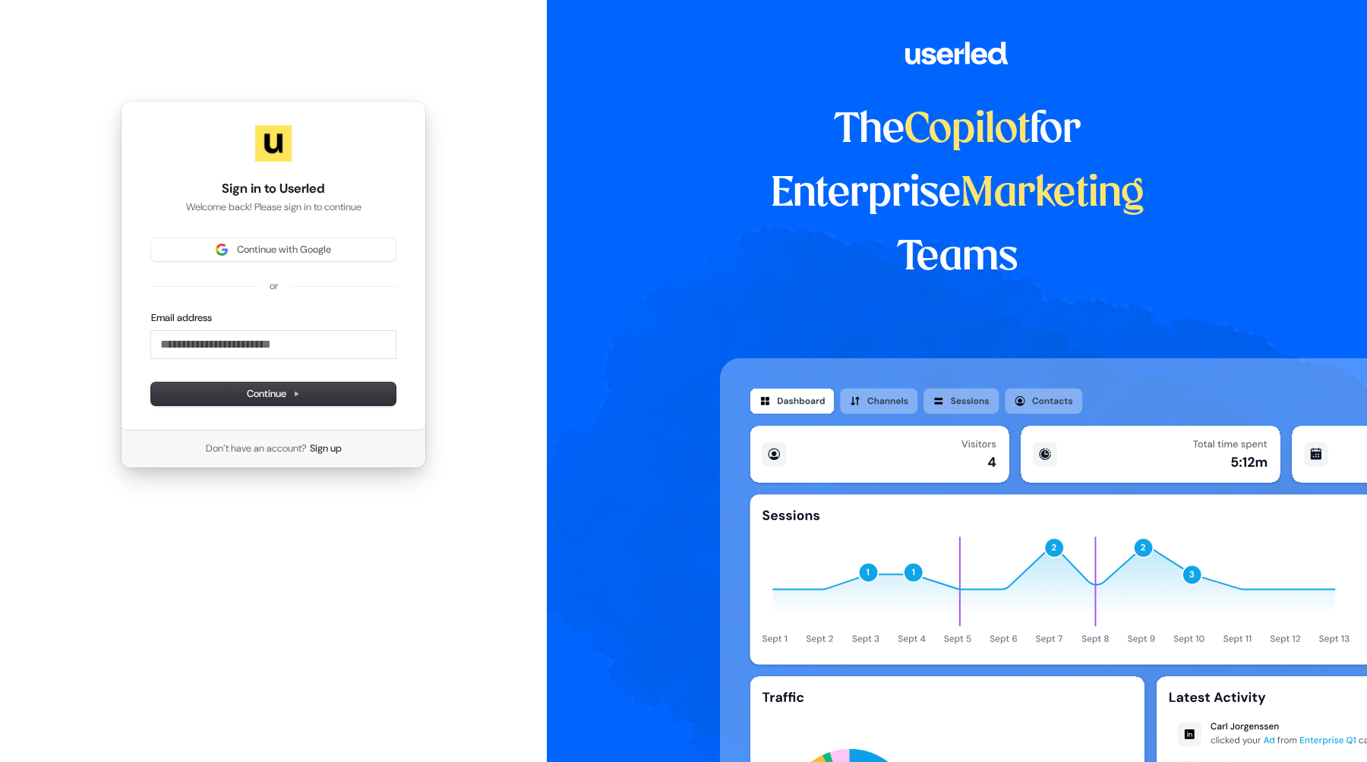  Describe the element at coordinates (273, 189) in the screenshot. I see `h1: Sign in to Userled` at that location.